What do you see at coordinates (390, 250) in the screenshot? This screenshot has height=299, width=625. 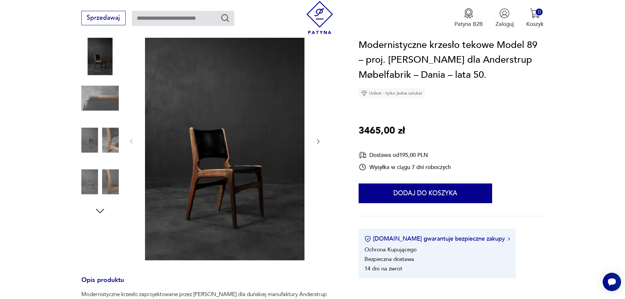 I see `li: Ochrona Kupującego` at bounding box center [390, 250].